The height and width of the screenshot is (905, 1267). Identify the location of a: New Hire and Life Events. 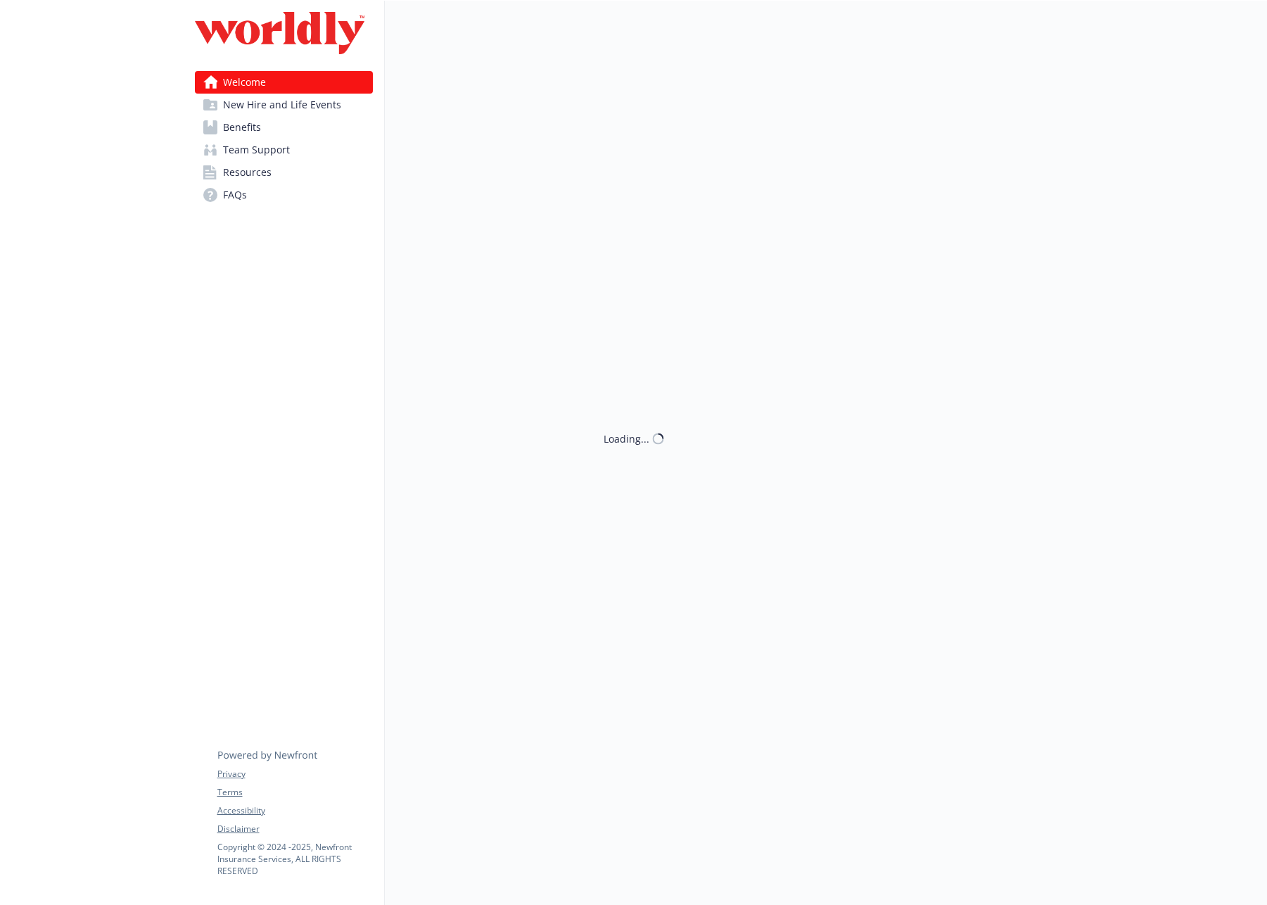
(284, 105).